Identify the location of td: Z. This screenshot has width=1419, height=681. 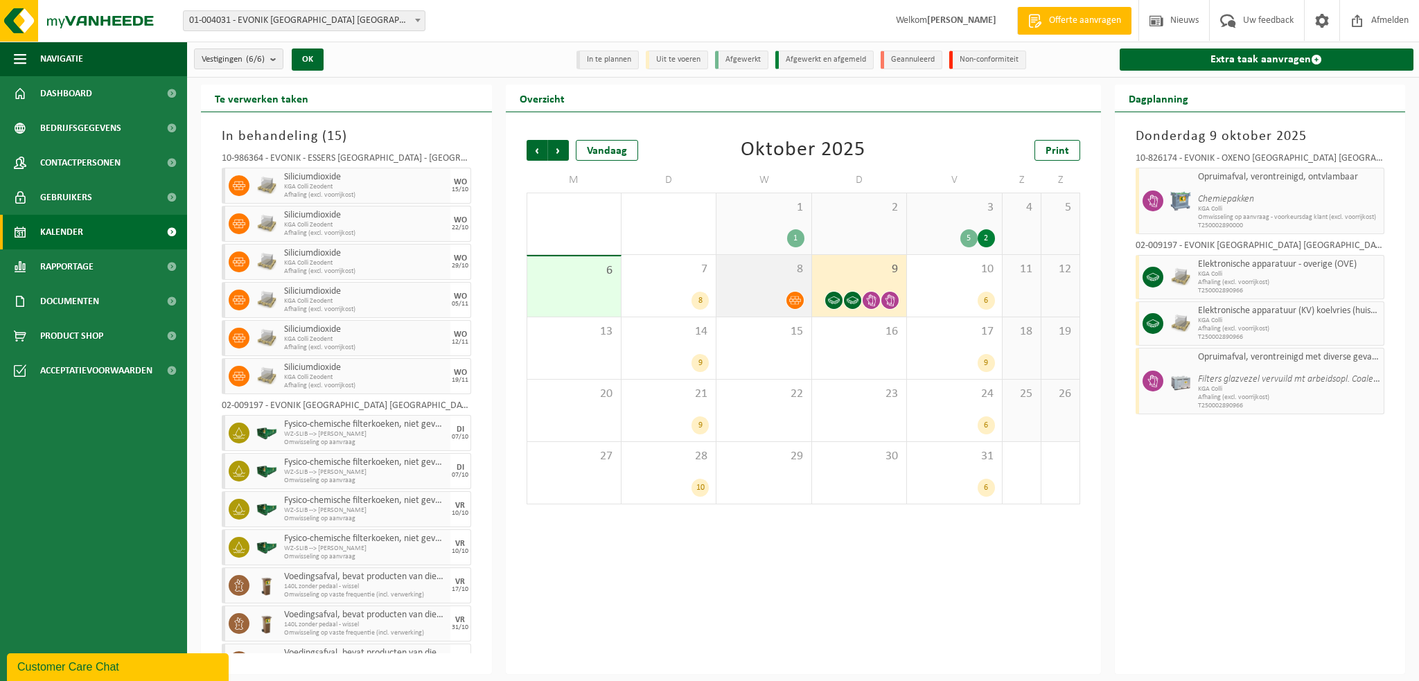
(1022, 180).